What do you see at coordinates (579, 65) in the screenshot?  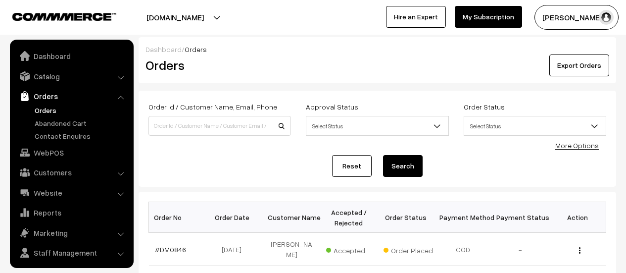 I see `button: Export Orders` at bounding box center [579, 65].